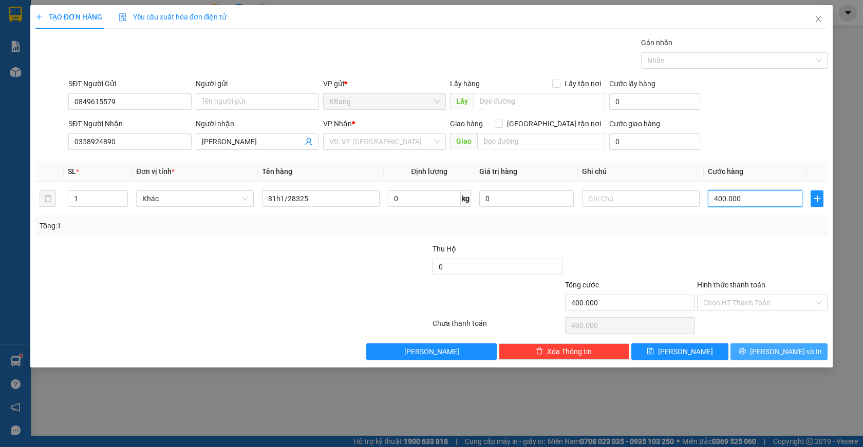 This screenshot has width=863, height=447. I want to click on div: KBang, so click(50, 15).